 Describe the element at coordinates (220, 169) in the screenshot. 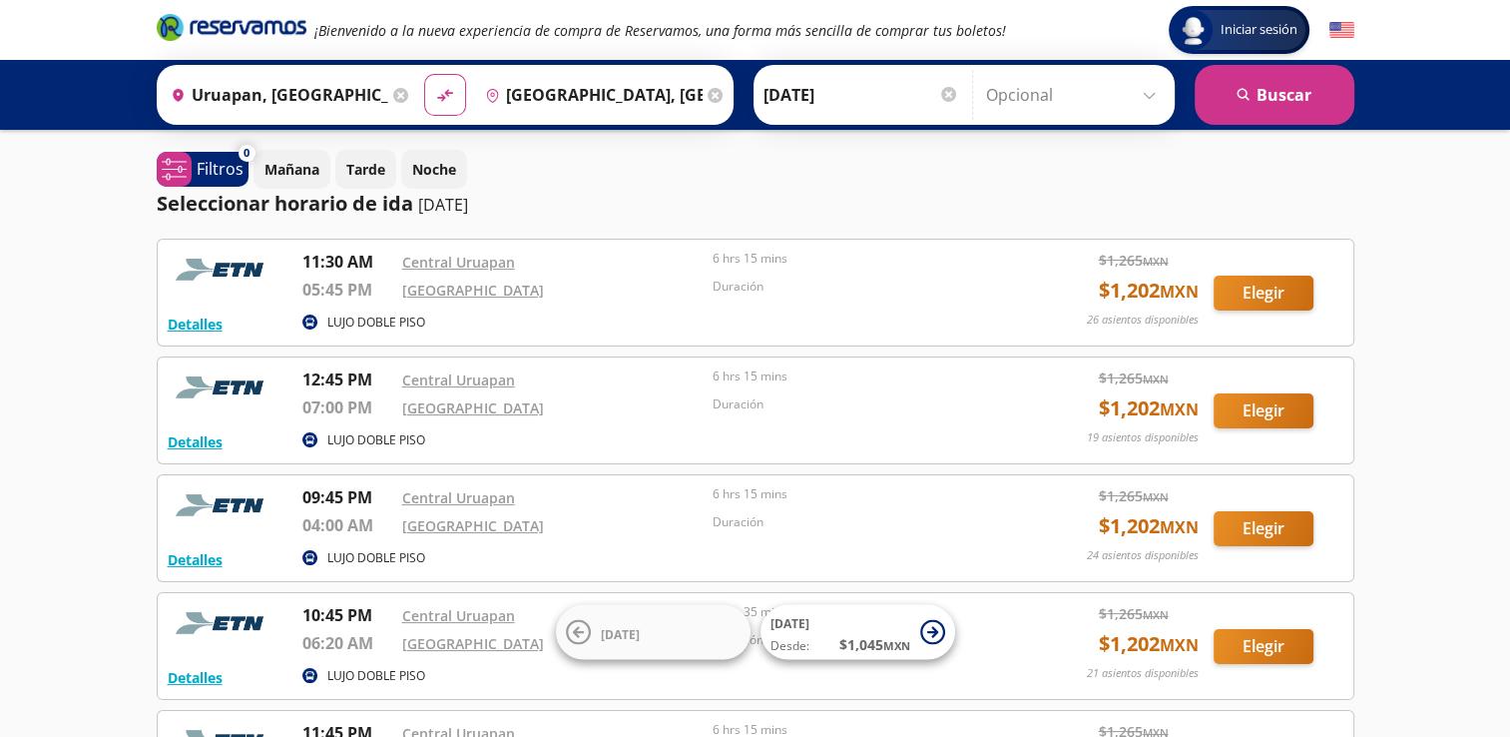

I see `p: Filtros` at that location.